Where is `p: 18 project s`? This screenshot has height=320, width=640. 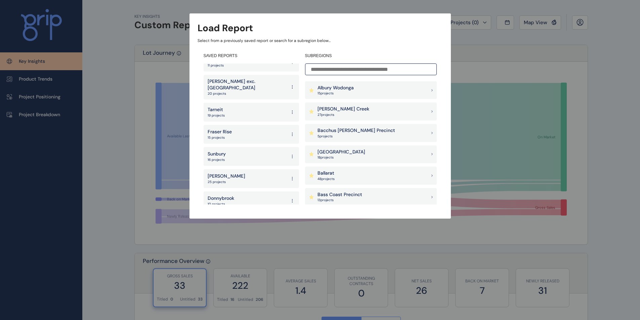
p: 18 project s is located at coordinates (341, 158).